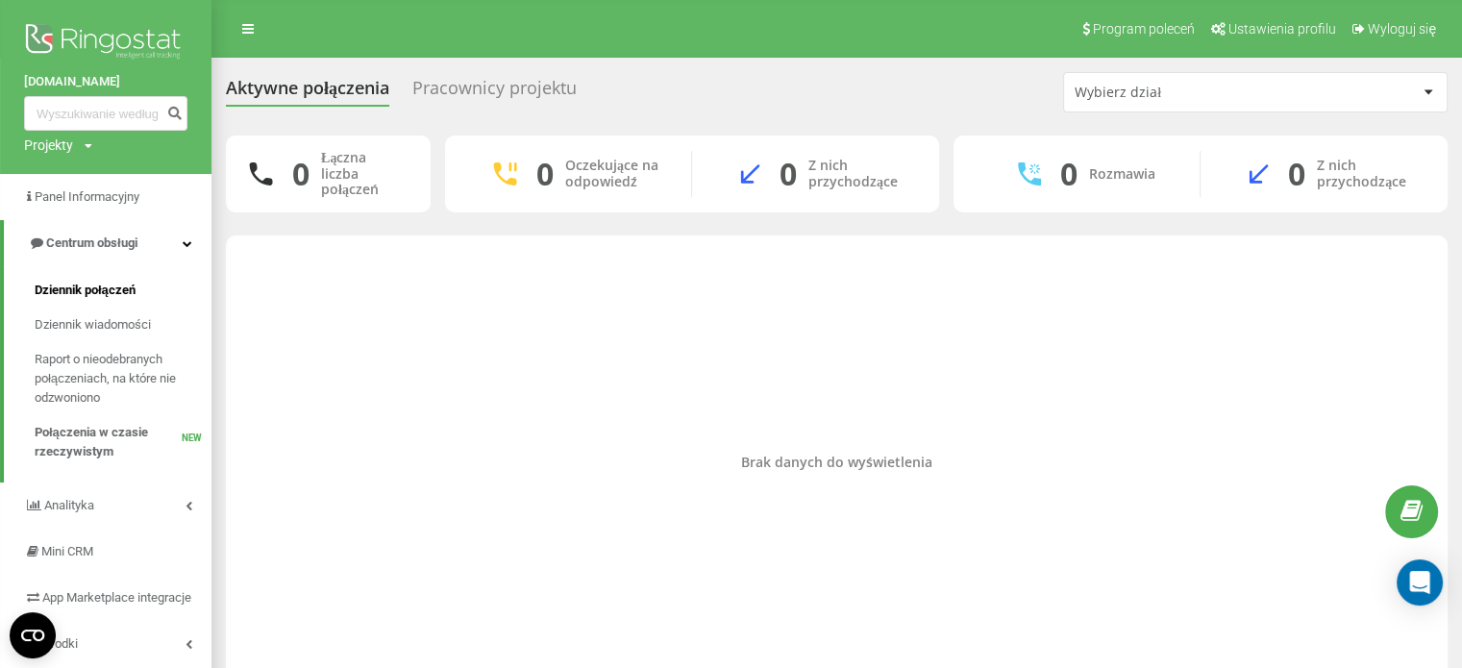  I want to click on span: Ustawienia profilu, so click(1283, 29).